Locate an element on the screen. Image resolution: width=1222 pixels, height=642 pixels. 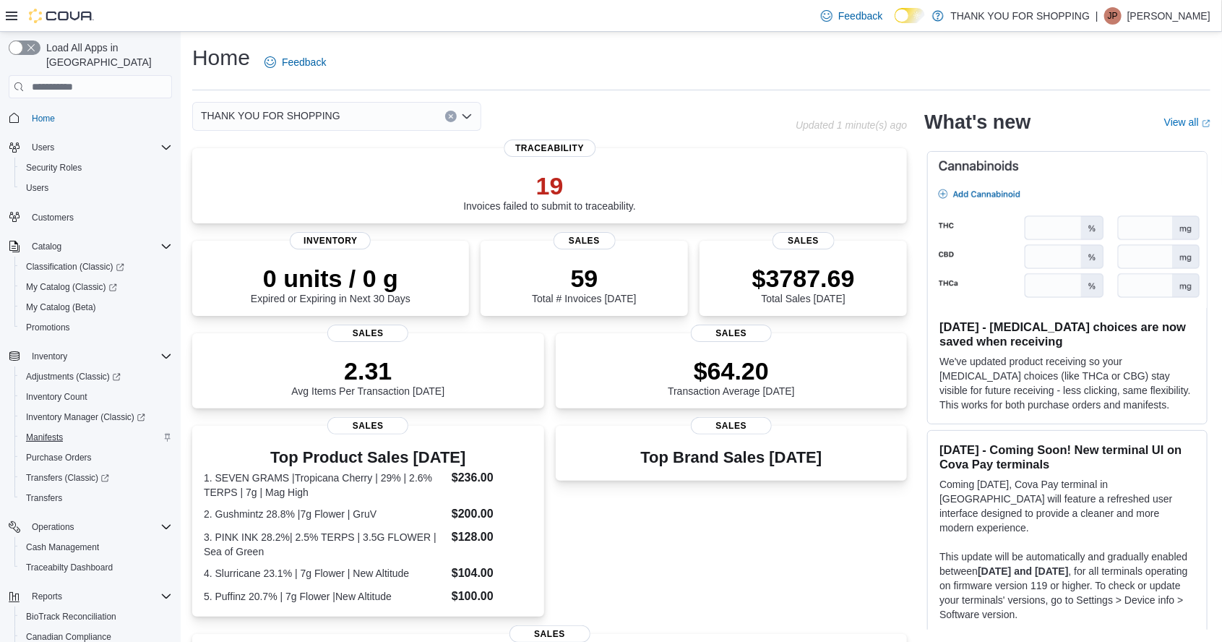
span: Inventory Manager (Classic) is located at coordinates (85, 417).